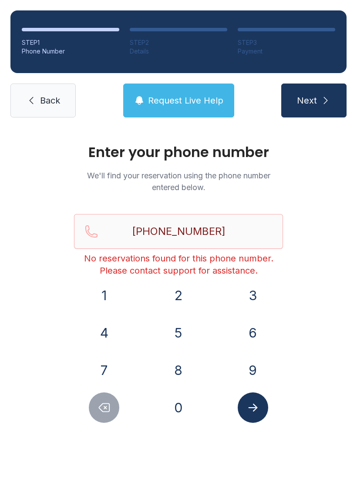 This screenshot has height=492, width=357. I want to click on div: STEP 3, so click(286, 43).